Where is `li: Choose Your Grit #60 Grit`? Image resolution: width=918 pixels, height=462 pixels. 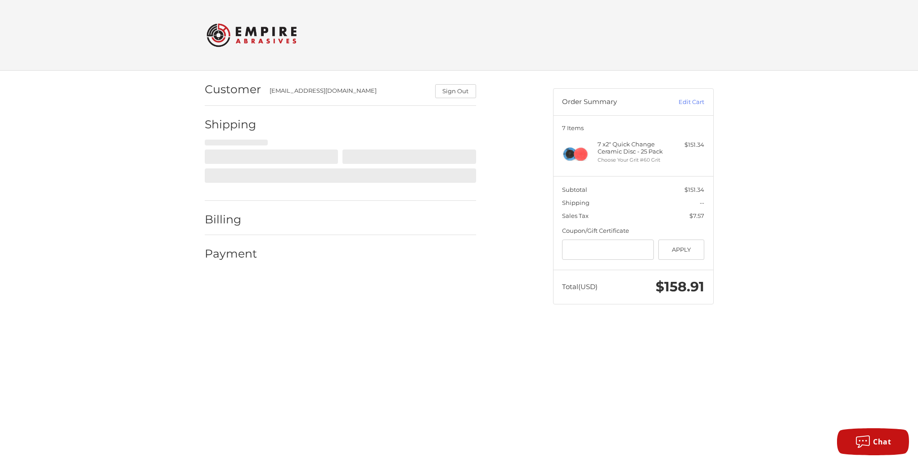 li: Choose Your Grit #60 Grit is located at coordinates (632, 160).